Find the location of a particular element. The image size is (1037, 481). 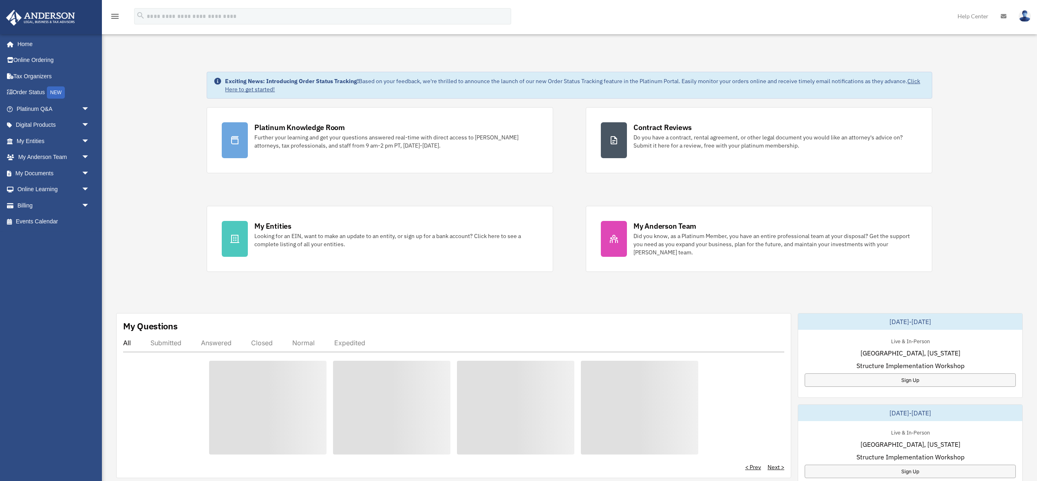

div: Contract Reviews is located at coordinates (662, 127).